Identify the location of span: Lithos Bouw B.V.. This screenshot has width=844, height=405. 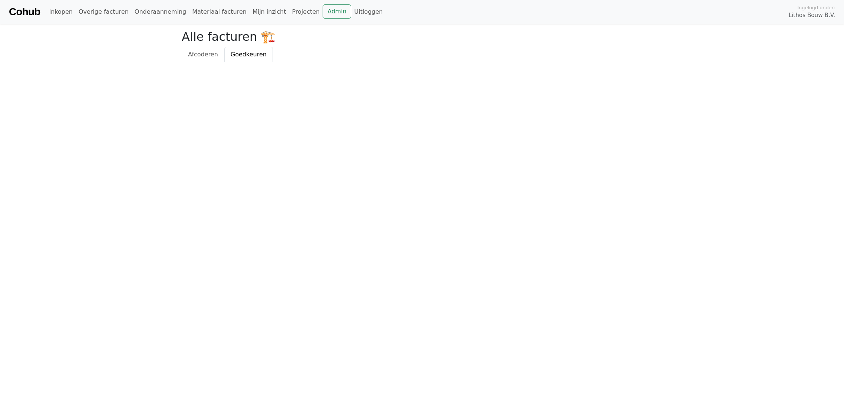
(812, 15).